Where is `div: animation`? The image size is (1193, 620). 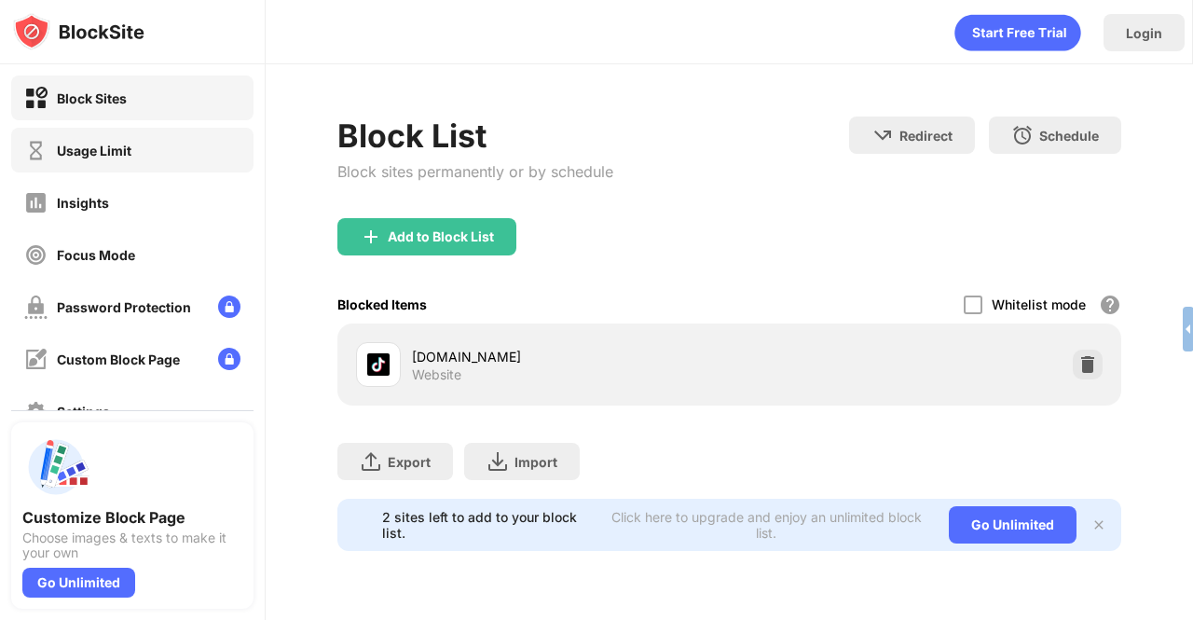
div: animation is located at coordinates (1018, 33).